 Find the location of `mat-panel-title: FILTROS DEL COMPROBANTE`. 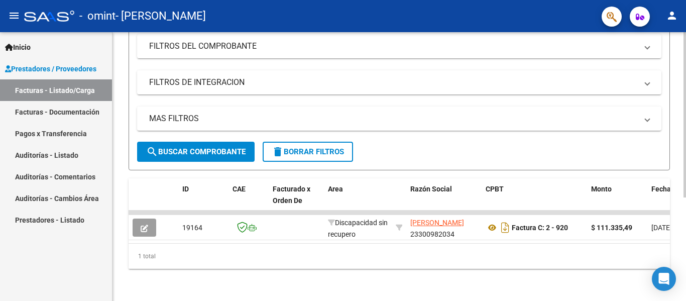

mat-panel-title: FILTROS DEL COMPROBANTE is located at coordinates (393, 46).